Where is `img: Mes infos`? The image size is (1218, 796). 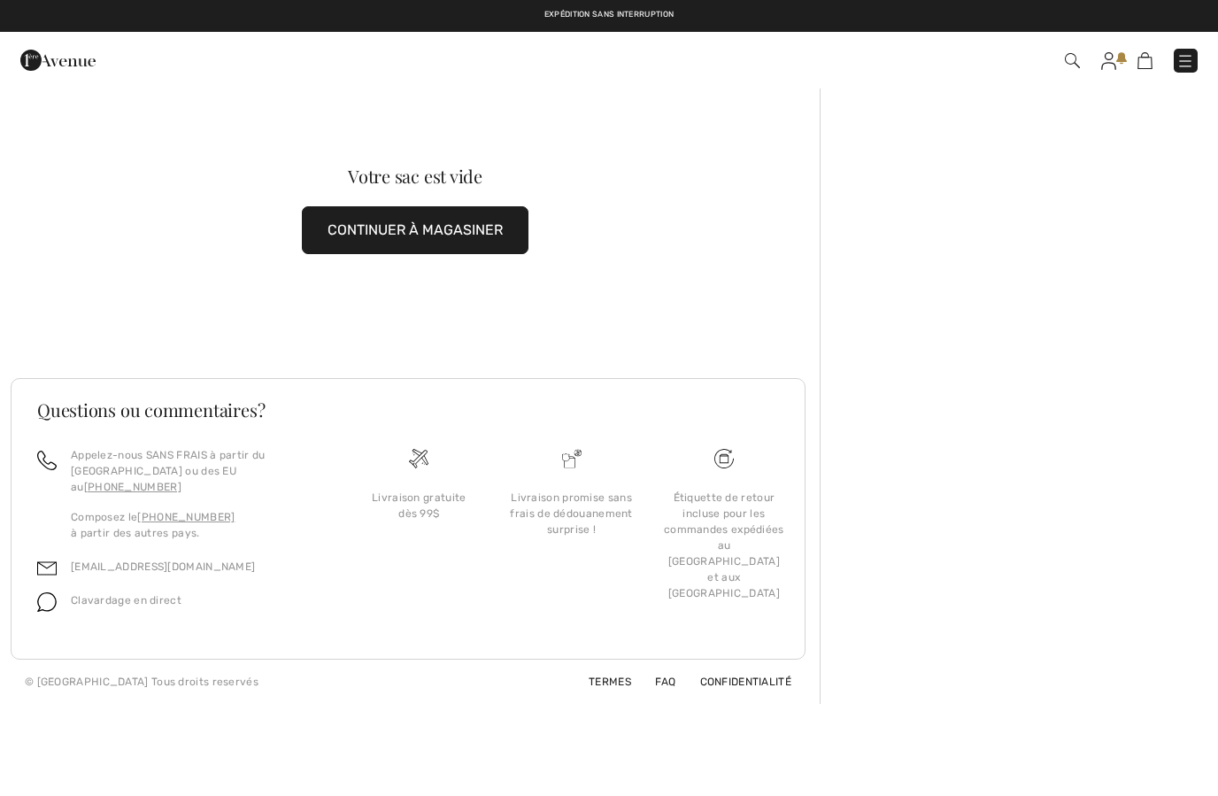 img: Mes infos is located at coordinates (1108, 61).